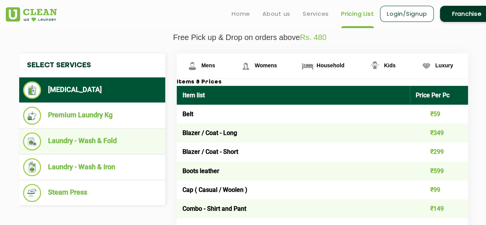  What do you see at coordinates (32, 90) in the screenshot?
I see `img: Dry Cleaning` at bounding box center [32, 90].